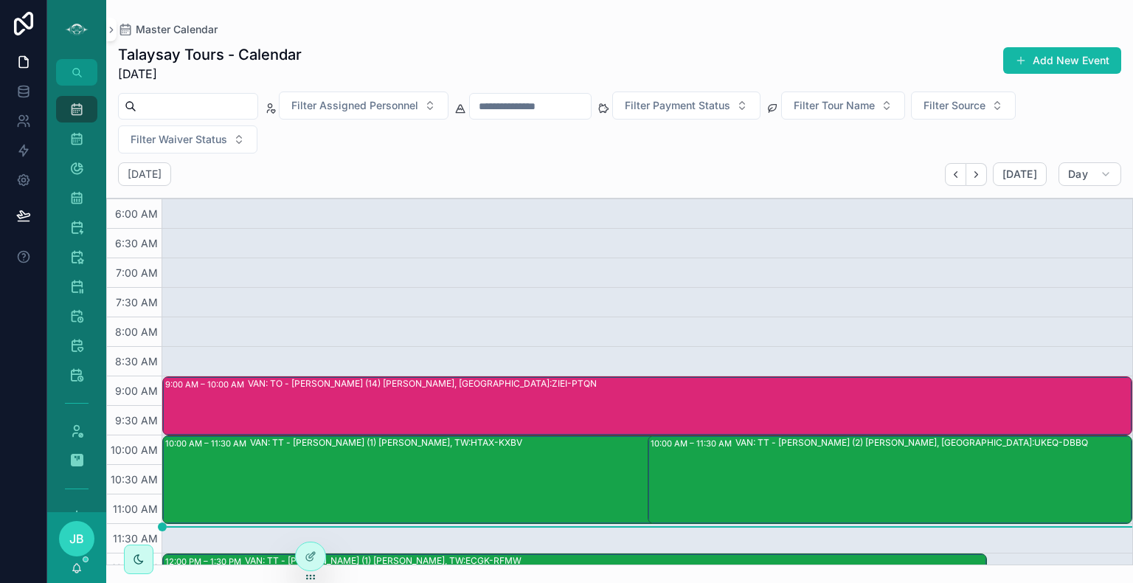 The width and height of the screenshot is (1133, 583). I want to click on span: Filter Tour Name, so click(835, 106).